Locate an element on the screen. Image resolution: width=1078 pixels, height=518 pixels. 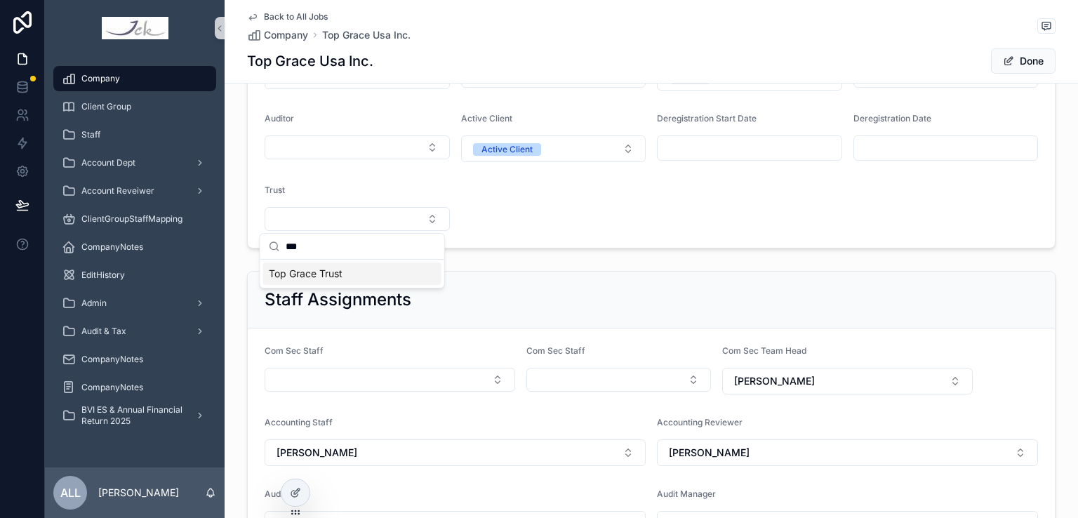
span: Back to All Jobs is located at coordinates (295, 17).